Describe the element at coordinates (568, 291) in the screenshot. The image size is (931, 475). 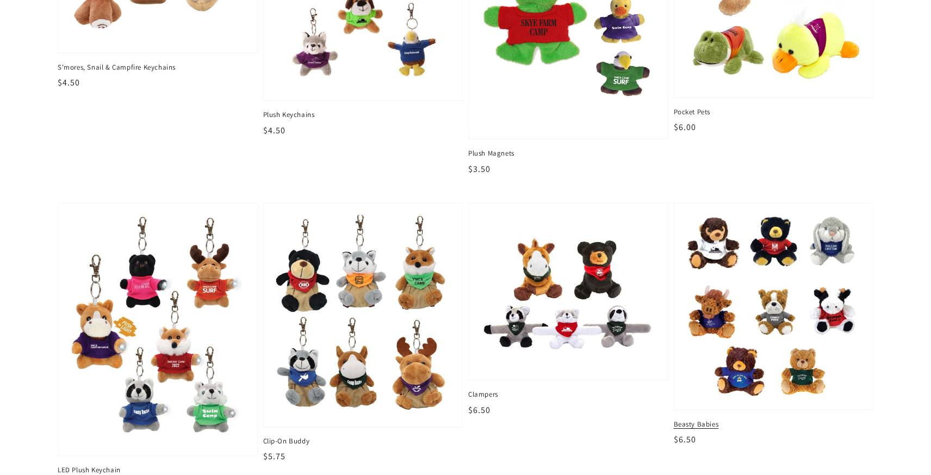
I see `img: Clampers` at that location.